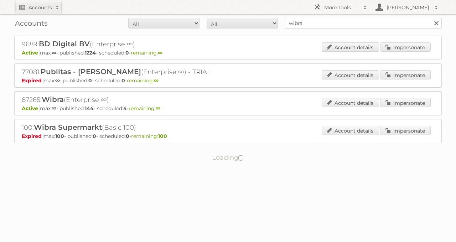 The height and width of the screenshot is (242, 456). I want to click on strong: 144, so click(89, 108).